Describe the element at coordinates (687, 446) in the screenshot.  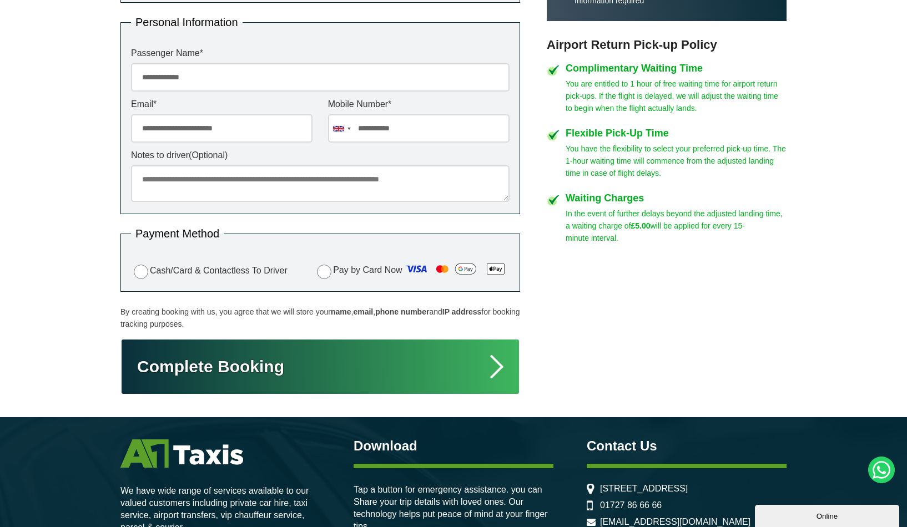
I see `h3: Contact Us` at that location.